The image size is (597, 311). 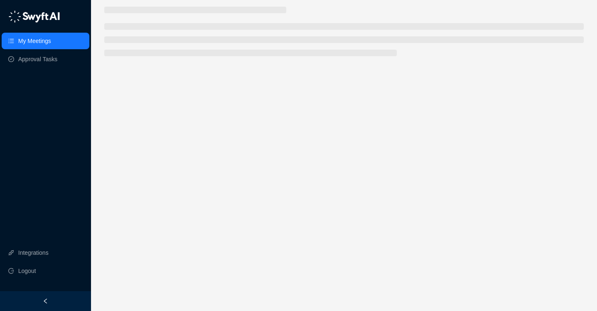 I want to click on span: logout, so click(x=11, y=271).